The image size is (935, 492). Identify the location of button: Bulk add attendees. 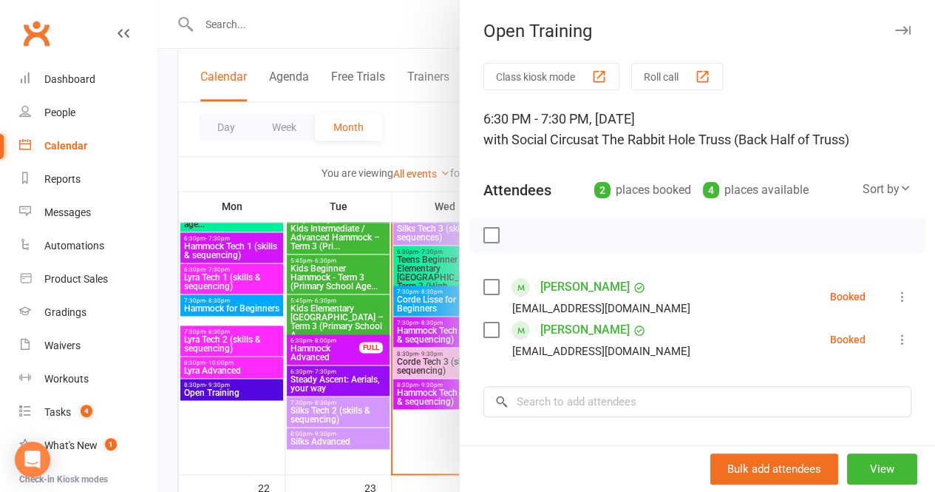
(774, 469).